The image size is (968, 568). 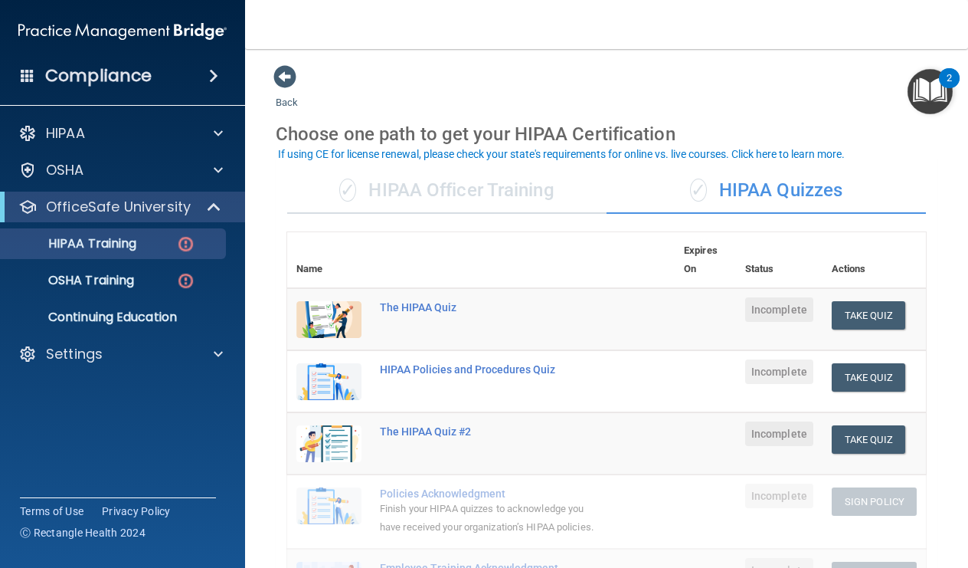 I want to click on button: Sign Policy, so click(x=874, y=501).